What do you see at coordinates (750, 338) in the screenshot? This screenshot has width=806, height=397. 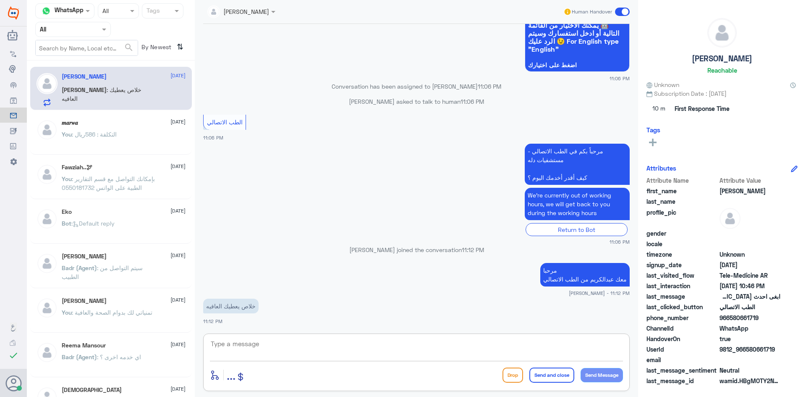 I see `span: true` at bounding box center [750, 338].